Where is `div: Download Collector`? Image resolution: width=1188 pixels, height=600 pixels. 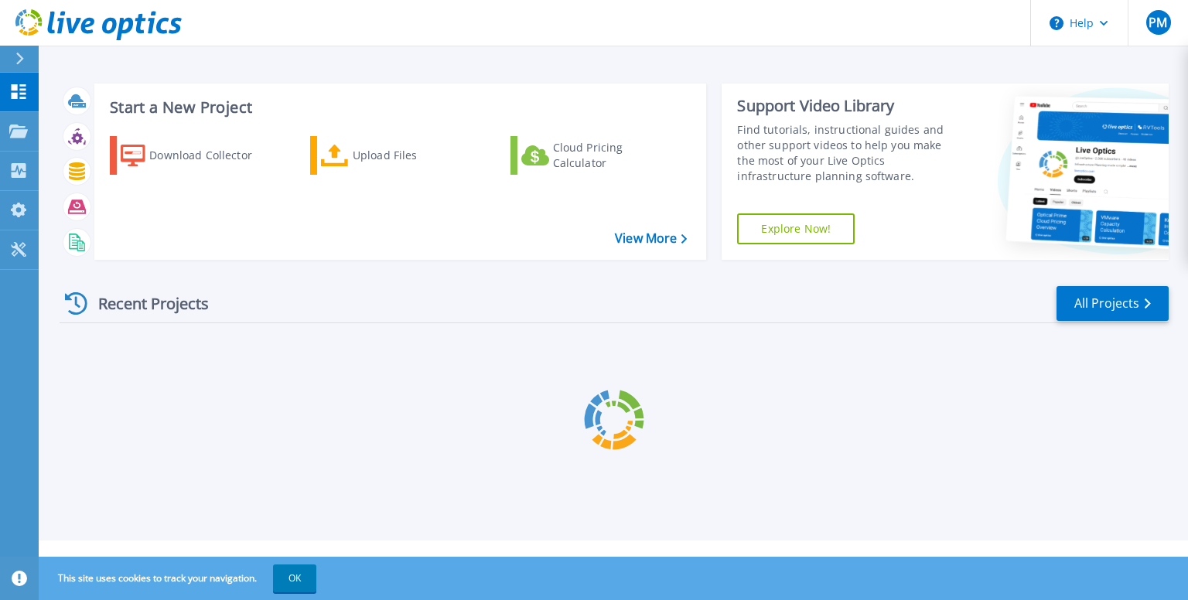 div: Download Collector is located at coordinates (211, 155).